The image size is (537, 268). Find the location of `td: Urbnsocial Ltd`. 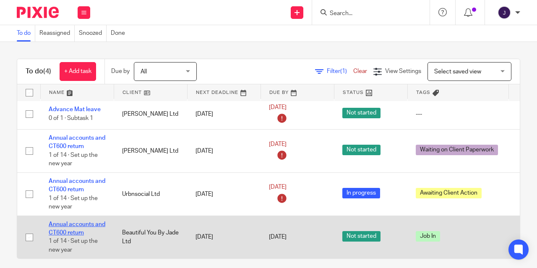

td: Urbnsocial Ltd is located at coordinates (150, 194).